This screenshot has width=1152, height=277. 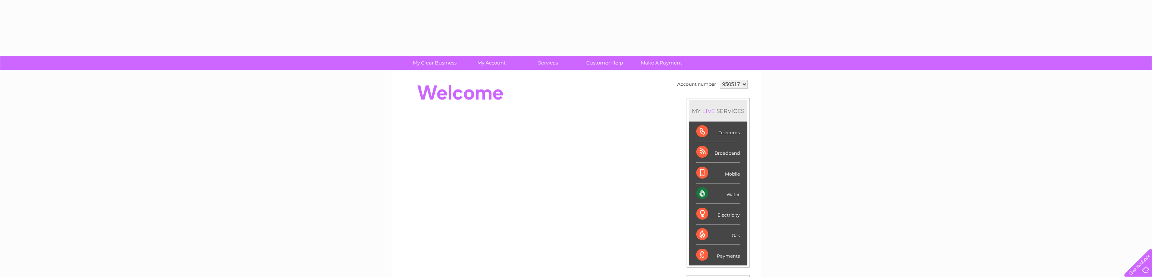 I want to click on a: Make A Payment, so click(x=661, y=63).